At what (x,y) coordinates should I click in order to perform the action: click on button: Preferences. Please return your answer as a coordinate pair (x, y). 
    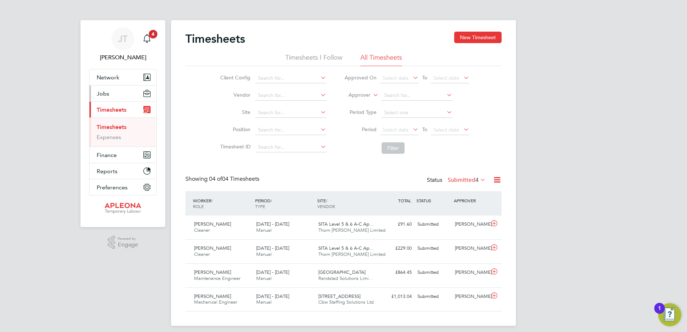
    Looking at the image, I should click on (123, 187).